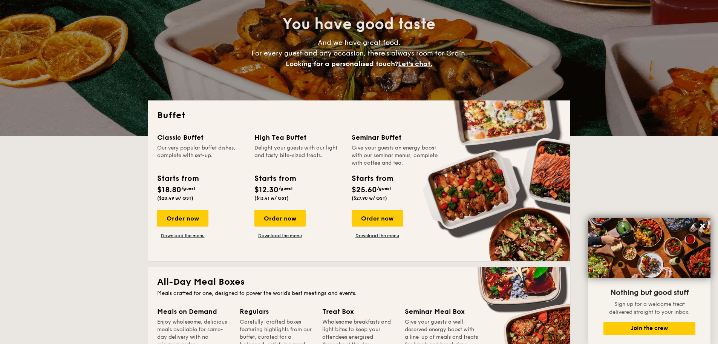 Image resolution: width=718 pixels, height=344 pixels. I want to click on div: Seminar Meal Box, so click(442, 311).